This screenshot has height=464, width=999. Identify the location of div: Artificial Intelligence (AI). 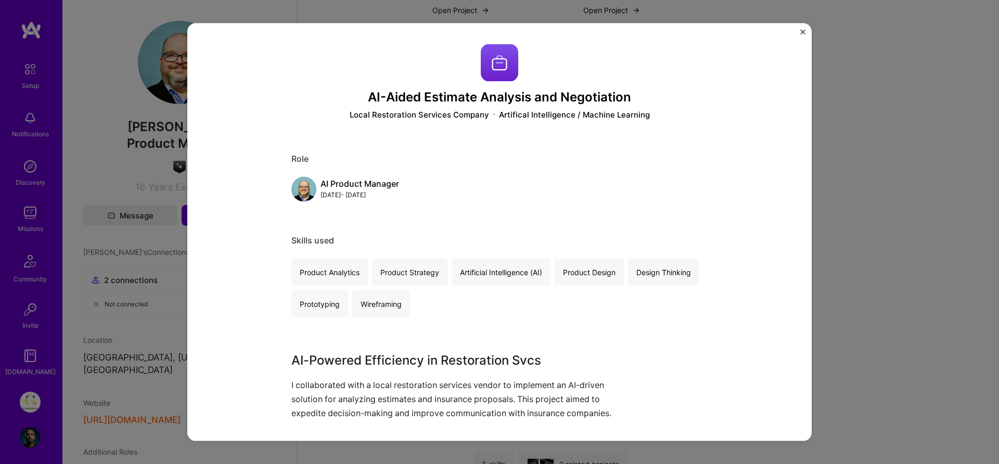
(501, 271).